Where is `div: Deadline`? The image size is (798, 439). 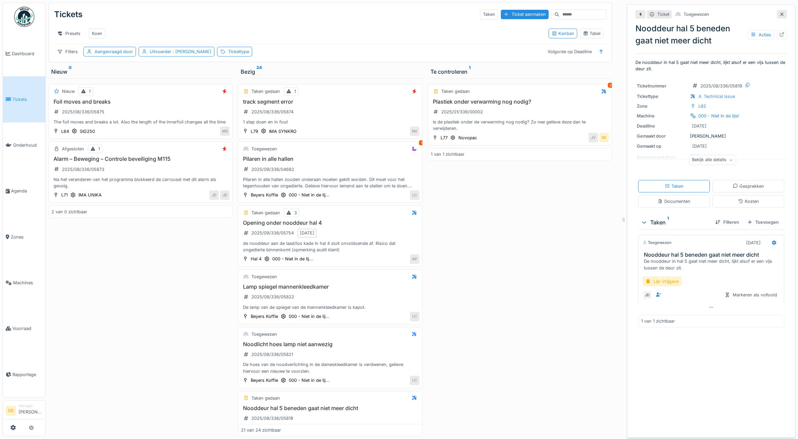 div: Deadline is located at coordinates (662, 126).